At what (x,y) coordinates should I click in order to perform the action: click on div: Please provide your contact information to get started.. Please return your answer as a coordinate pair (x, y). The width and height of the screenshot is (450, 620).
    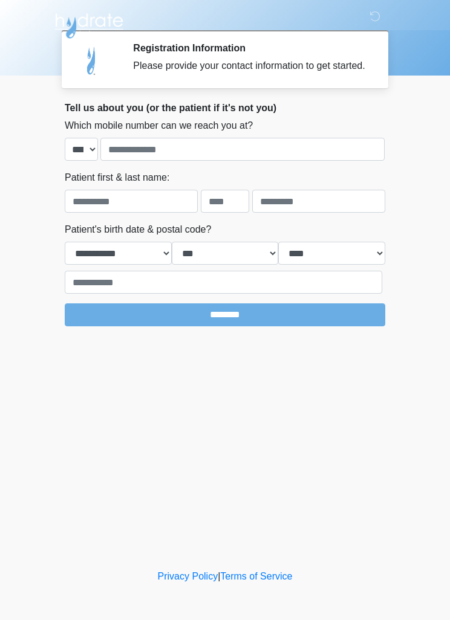
    Looking at the image, I should click on (250, 66).